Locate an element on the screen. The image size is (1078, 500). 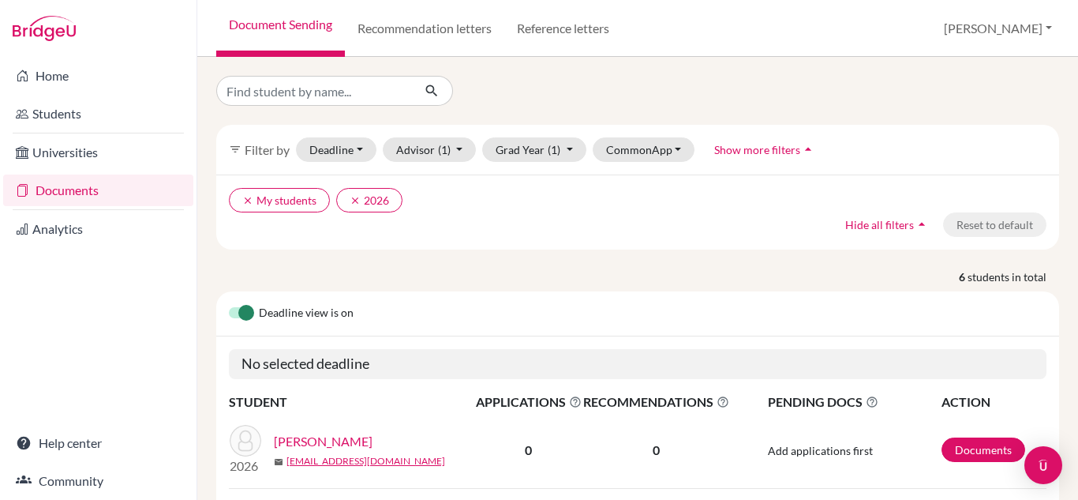
h5: No selected deadline is located at coordinates (638, 364).